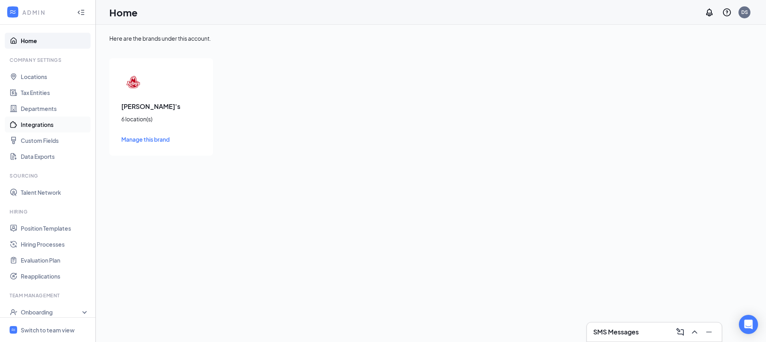  What do you see at coordinates (55, 77) in the screenshot?
I see `a: Locations` at bounding box center [55, 77].